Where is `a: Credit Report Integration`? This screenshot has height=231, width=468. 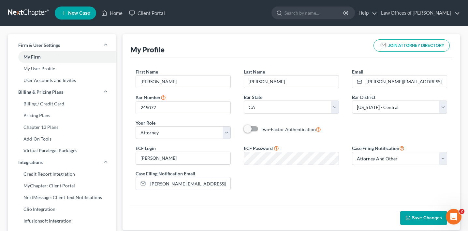 a: Credit Report Integration is located at coordinates (62, 174).